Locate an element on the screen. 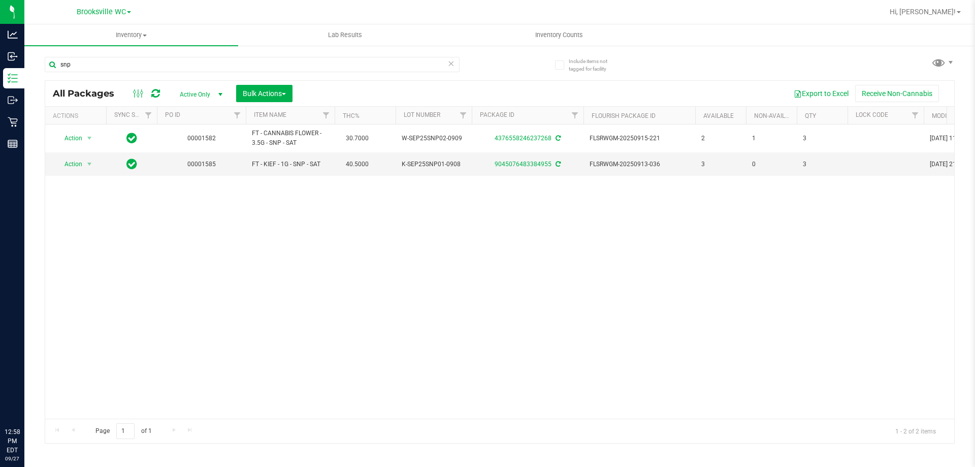 The image size is (975, 467). span: All Packages is located at coordinates (88, 93).